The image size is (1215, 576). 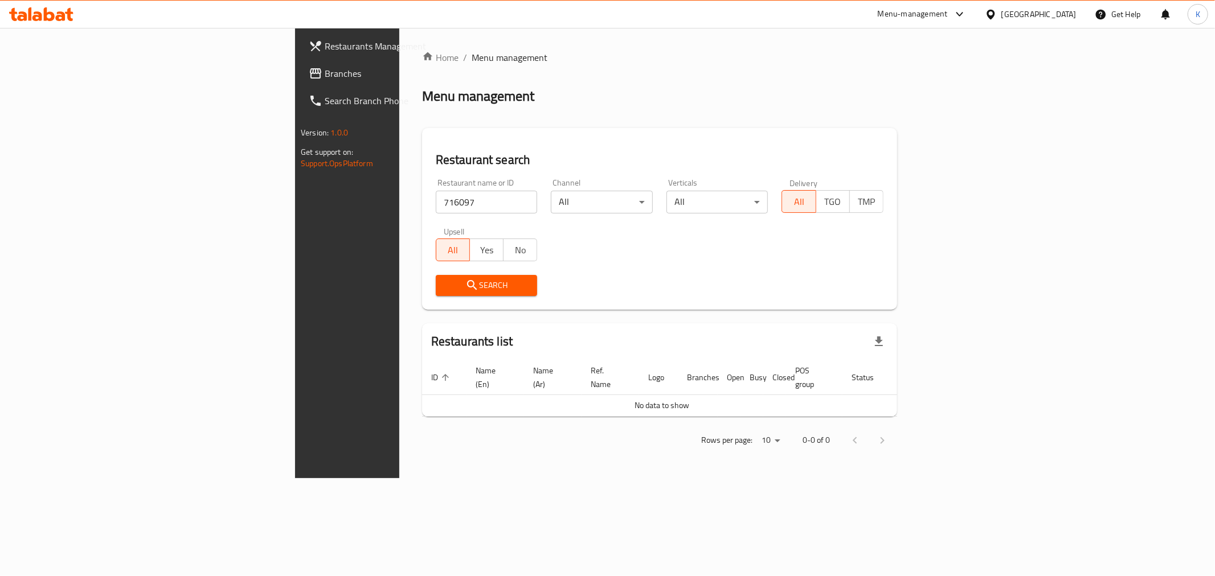 What do you see at coordinates (550, 378) in the screenshot?
I see `span: Name (Ar)` at bounding box center [550, 378].